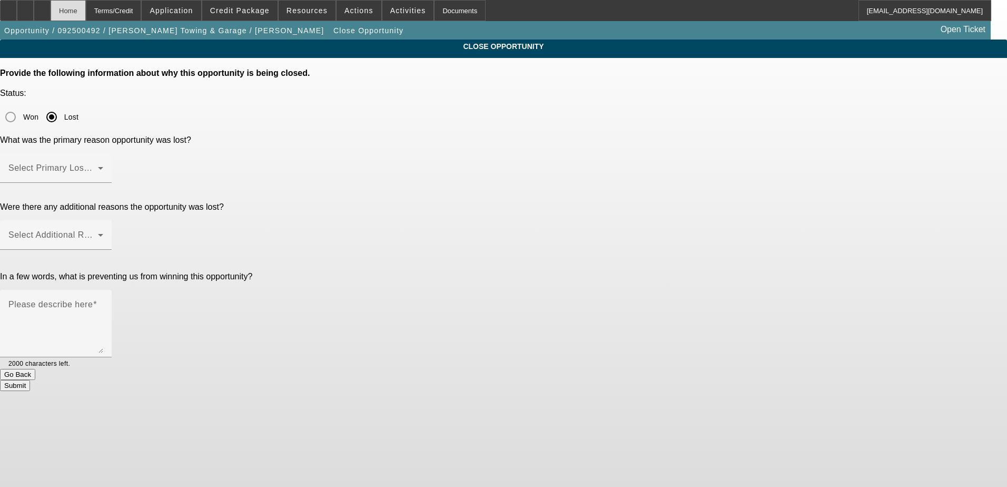  What do you see at coordinates (359, 11) in the screenshot?
I see `button: Actions` at bounding box center [359, 11].